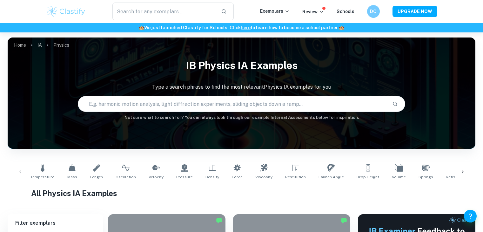  Describe the element at coordinates (126, 177) in the screenshot. I see `span: Oscillation` at that location.